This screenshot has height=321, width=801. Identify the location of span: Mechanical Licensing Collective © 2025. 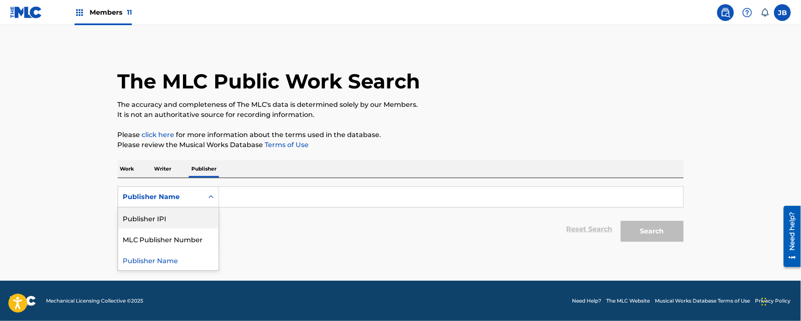
(95, 301).